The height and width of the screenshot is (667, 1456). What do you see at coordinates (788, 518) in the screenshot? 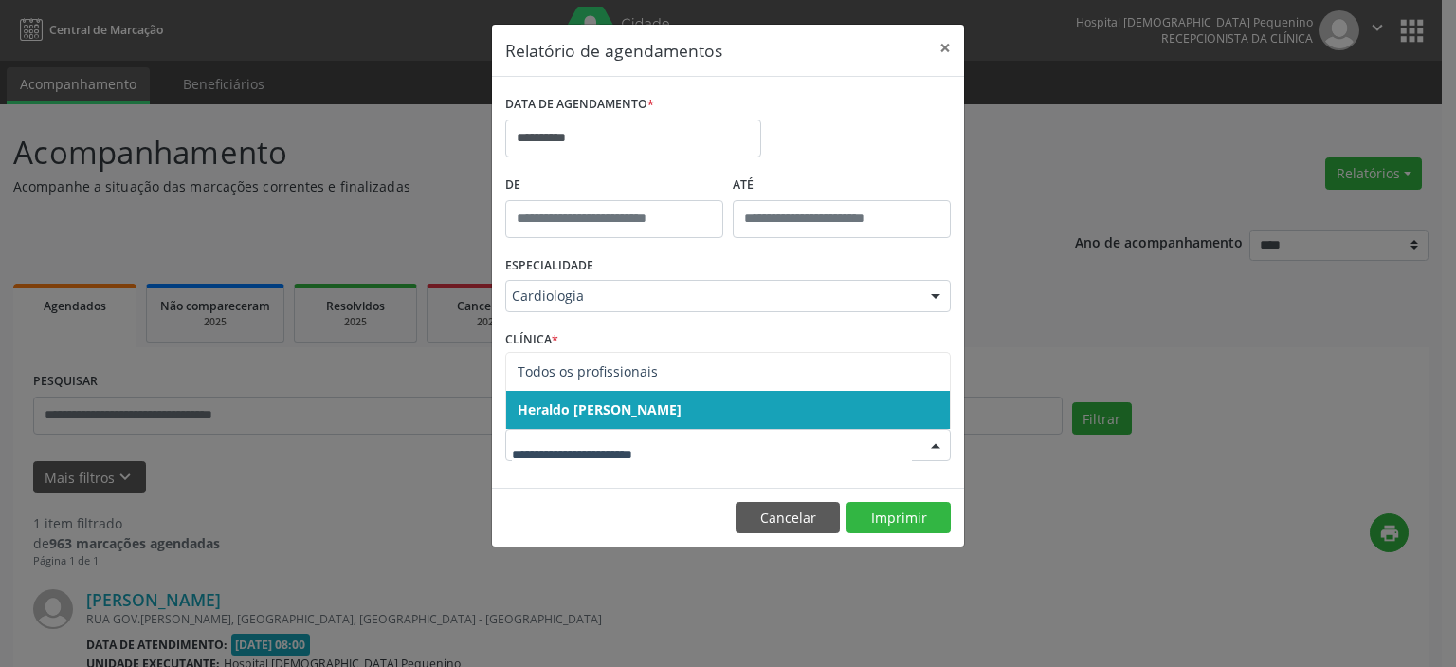
I see `button: Cancelar` at bounding box center [788, 518].